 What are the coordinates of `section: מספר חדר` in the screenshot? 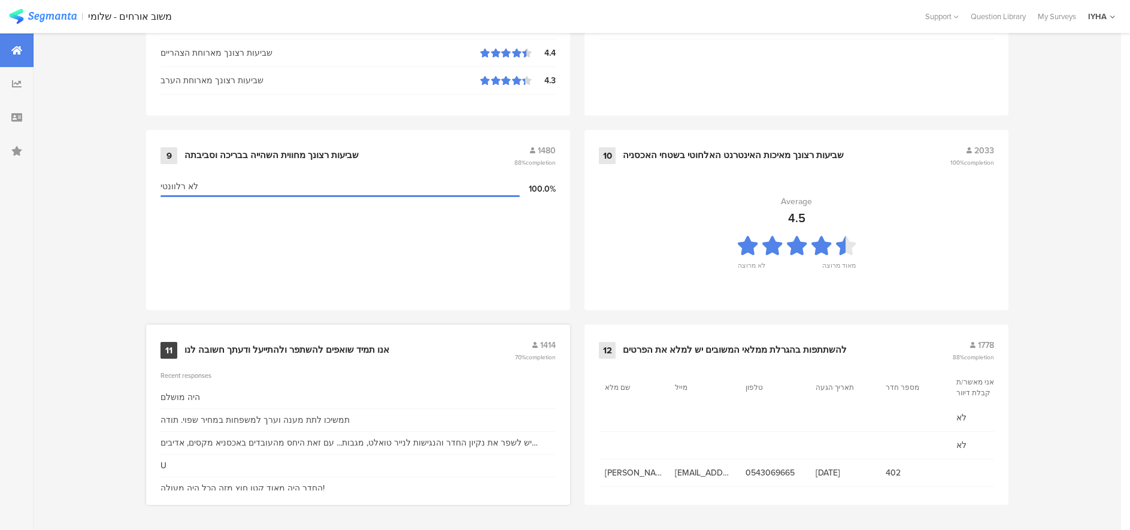 It's located at (912, 387).